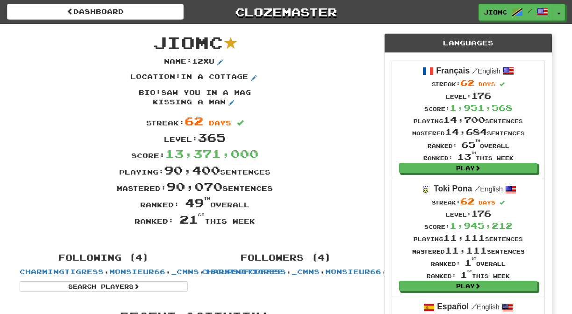  Describe the element at coordinates (198, 202) in the screenshot. I see `span: 49` at that location.